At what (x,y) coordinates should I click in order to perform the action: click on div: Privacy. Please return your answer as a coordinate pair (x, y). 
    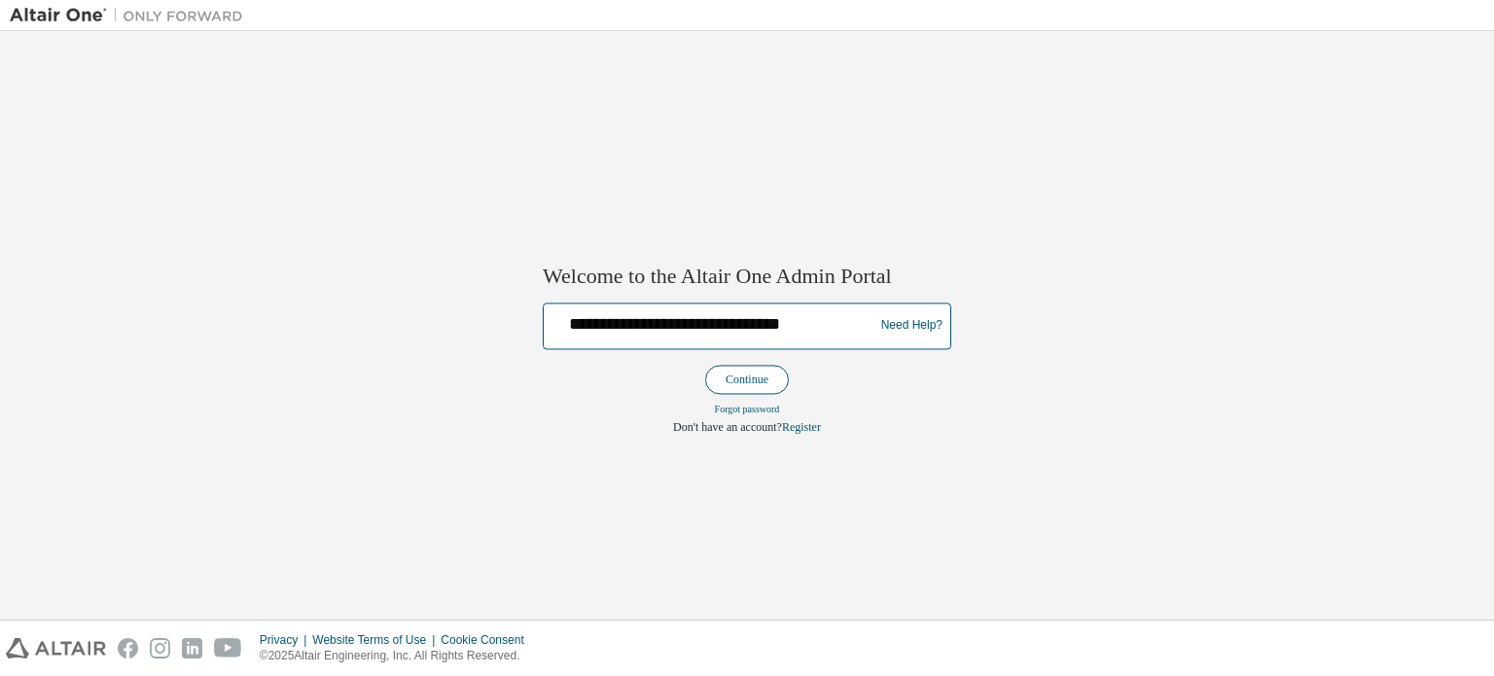
    Looking at the image, I should click on (286, 640).